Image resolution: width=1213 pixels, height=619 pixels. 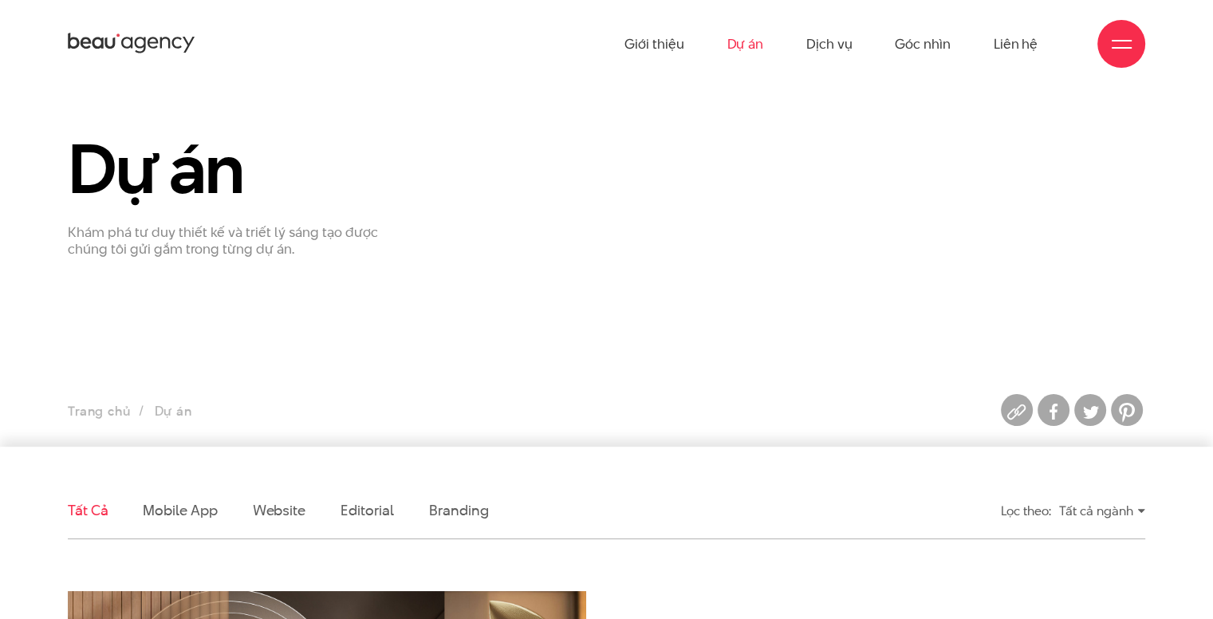 I want to click on div: Tất cả ngành, so click(x=1102, y=510).